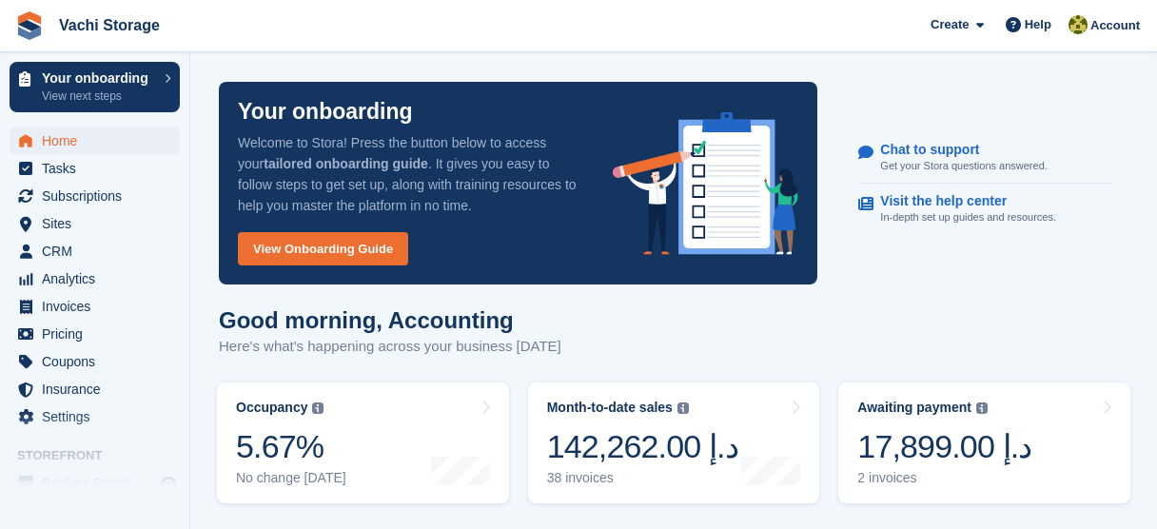 The image size is (1157, 529). I want to click on p: Chat to support, so click(955, 149).